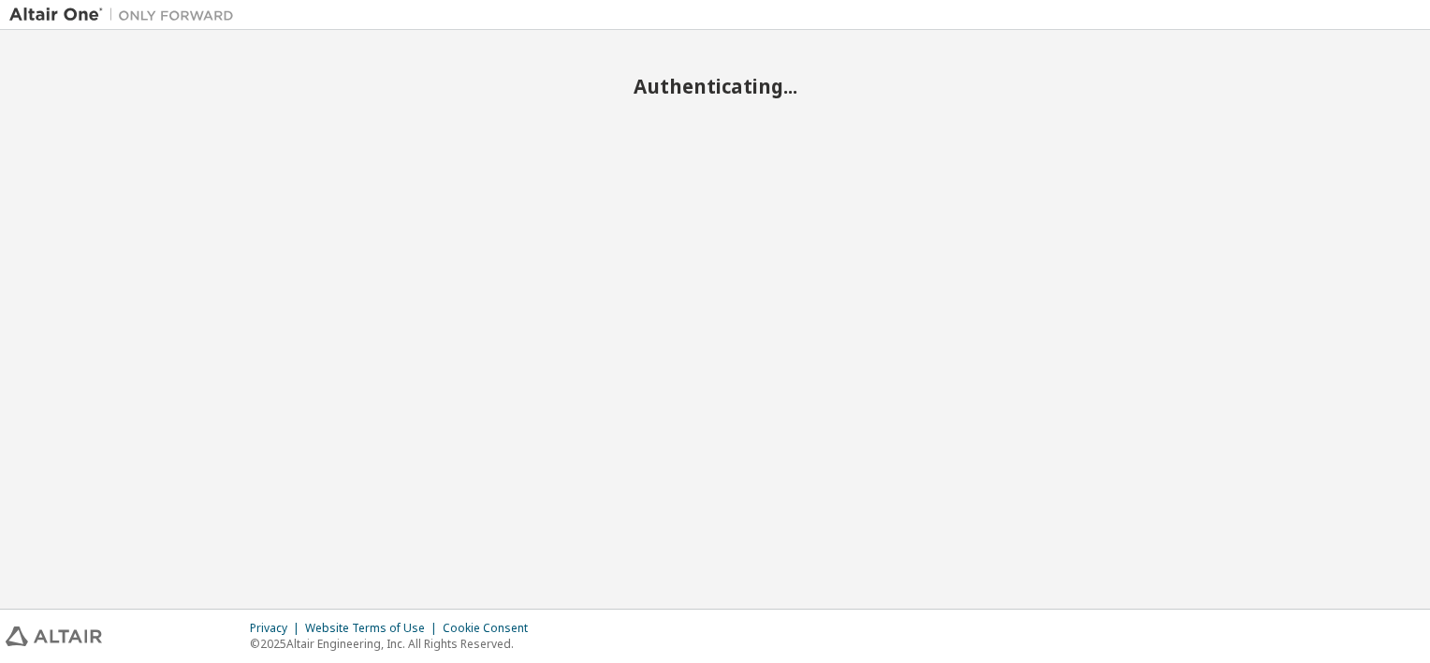 The height and width of the screenshot is (663, 1430). Describe the element at coordinates (715, 86) in the screenshot. I see `h2: Authenticating...` at that location.